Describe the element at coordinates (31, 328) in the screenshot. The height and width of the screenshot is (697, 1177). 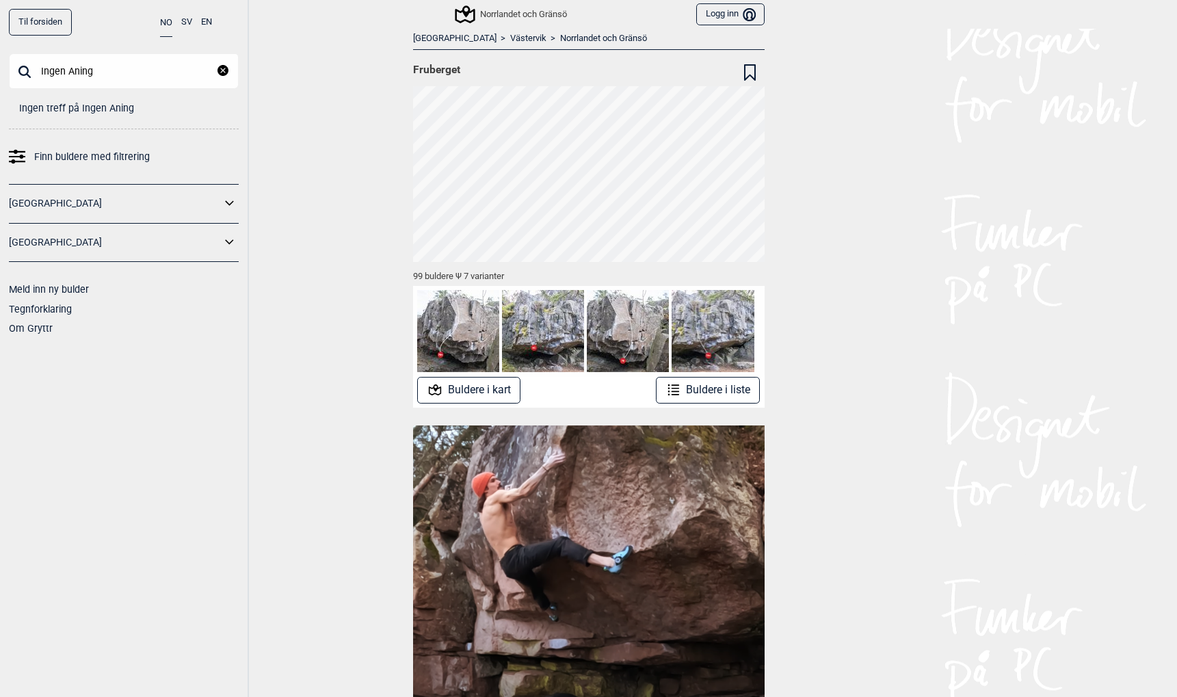
I see `a: Om Gryttr` at that location.